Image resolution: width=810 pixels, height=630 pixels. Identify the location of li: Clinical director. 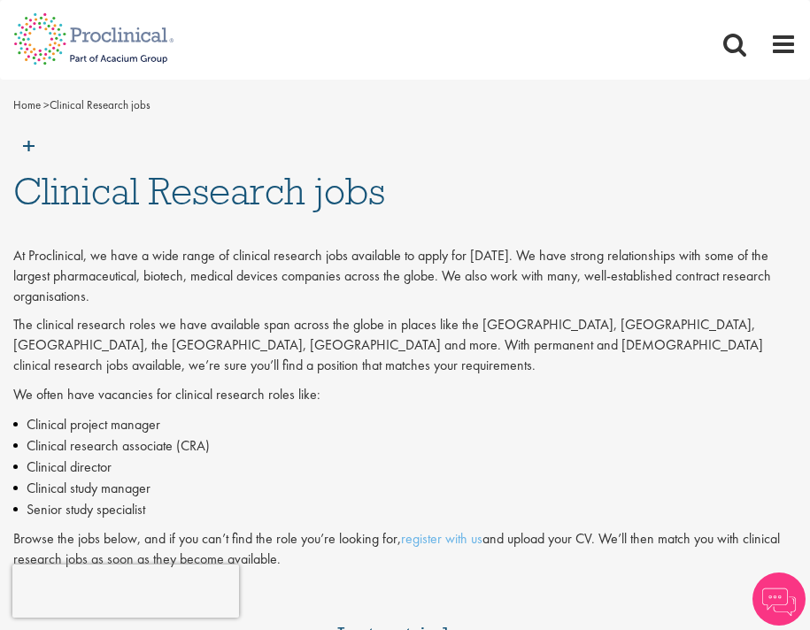
(404, 467).